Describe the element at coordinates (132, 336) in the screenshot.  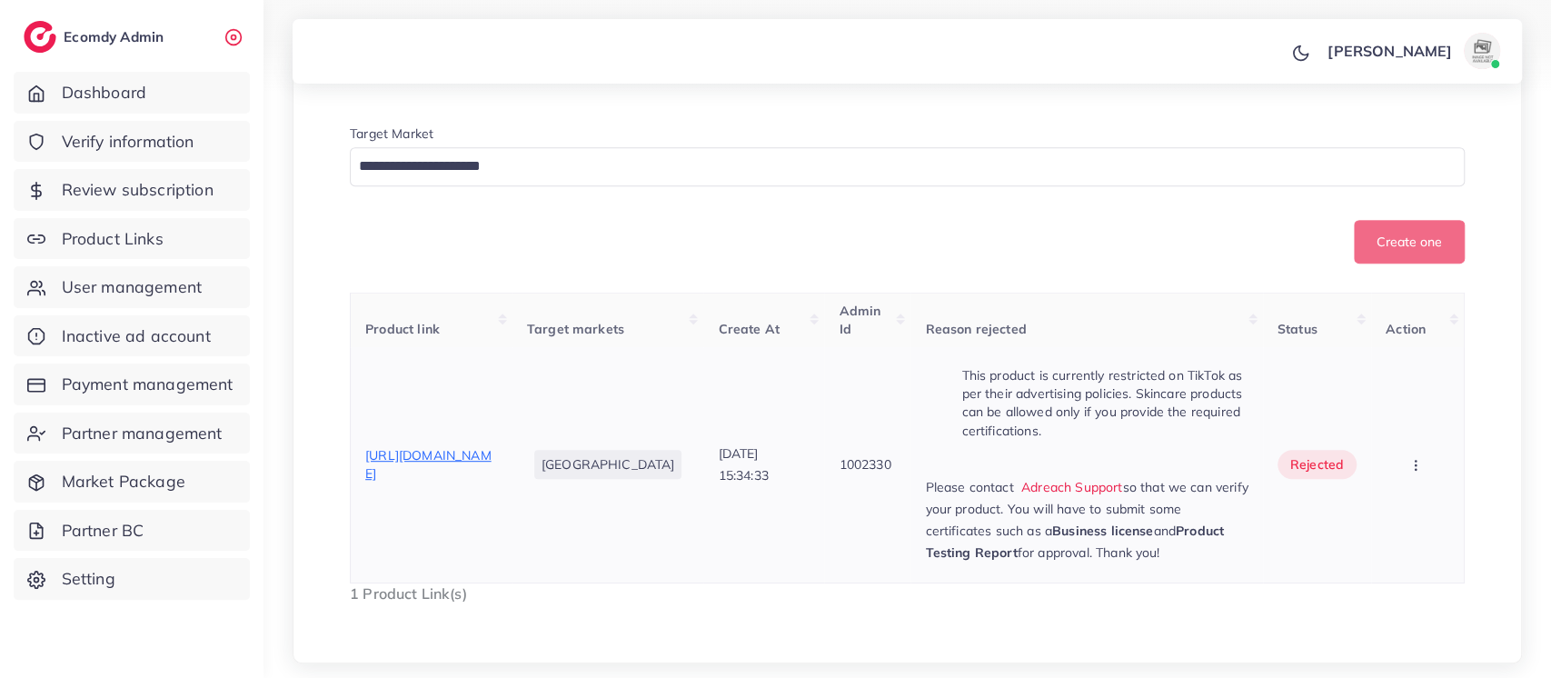
I see `a: Inactive ad account` at that location.